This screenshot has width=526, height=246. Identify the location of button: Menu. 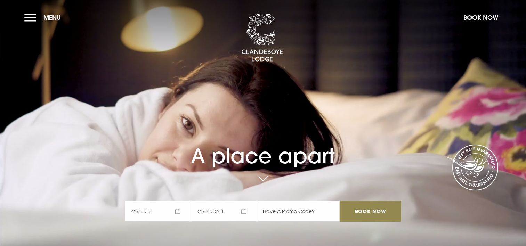
(44, 17).